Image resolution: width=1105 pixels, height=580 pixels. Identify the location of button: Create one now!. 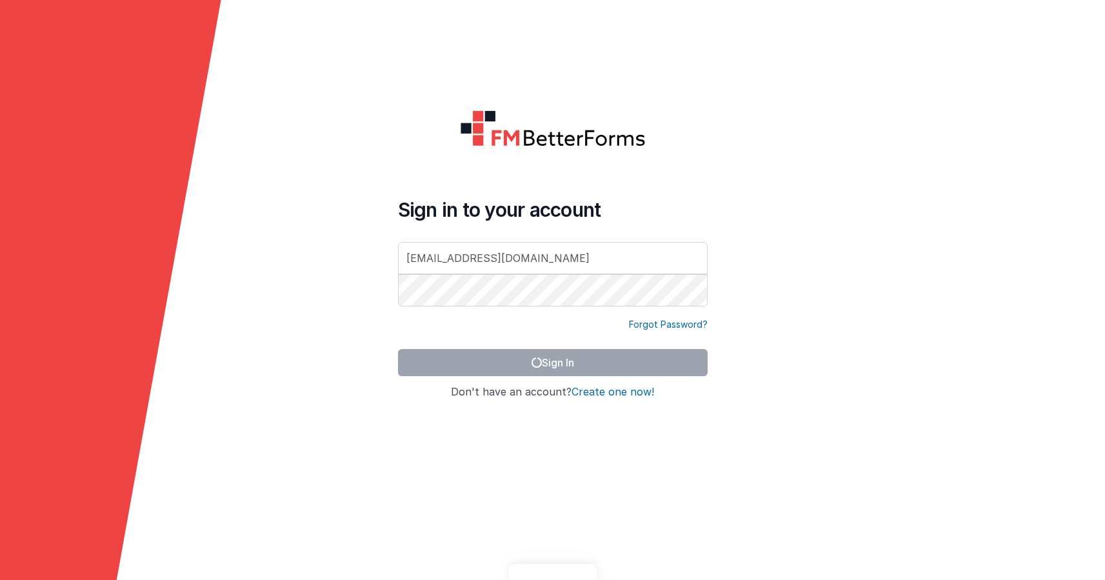
(613, 392).